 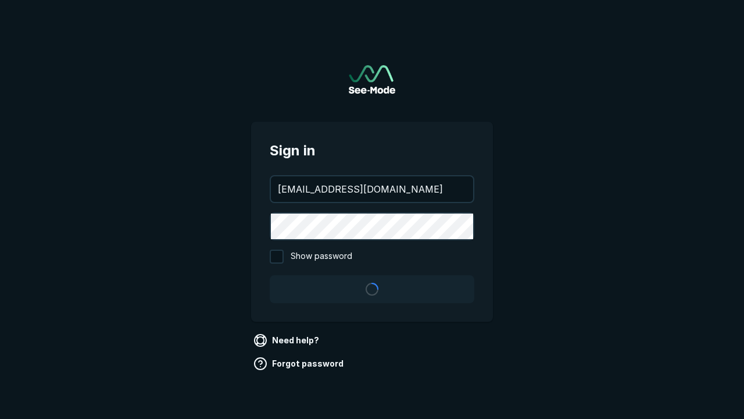 I want to click on img: See-Mode Logo, so click(x=372, y=79).